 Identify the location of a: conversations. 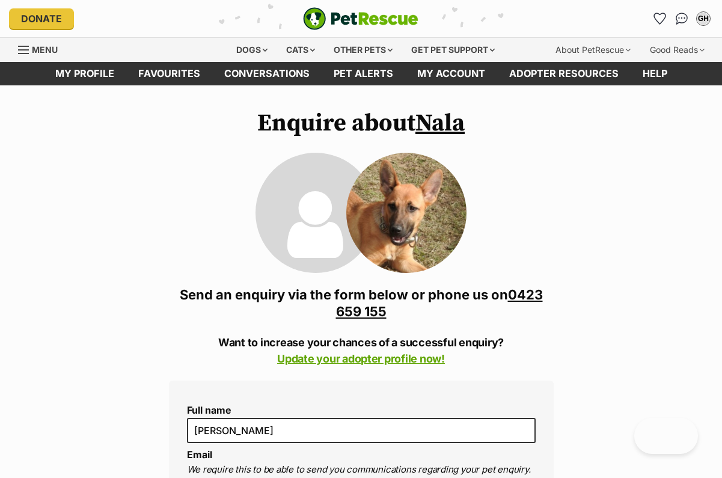
(267, 73).